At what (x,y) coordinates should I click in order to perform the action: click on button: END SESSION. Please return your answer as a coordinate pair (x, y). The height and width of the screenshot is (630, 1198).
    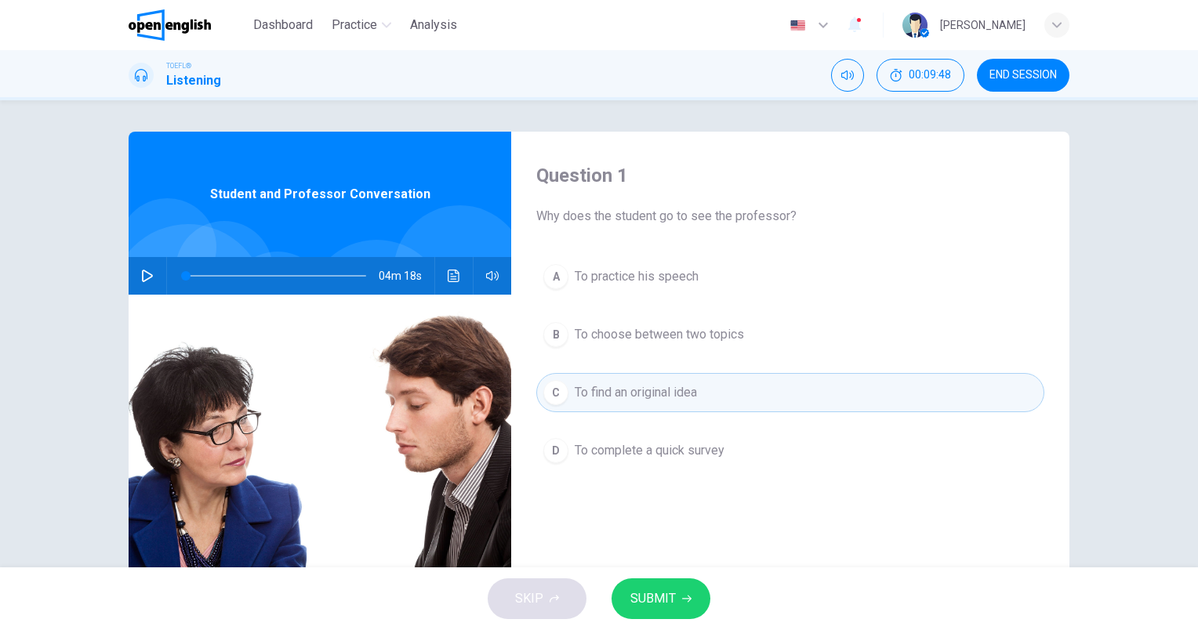
    Looking at the image, I should click on (1023, 75).